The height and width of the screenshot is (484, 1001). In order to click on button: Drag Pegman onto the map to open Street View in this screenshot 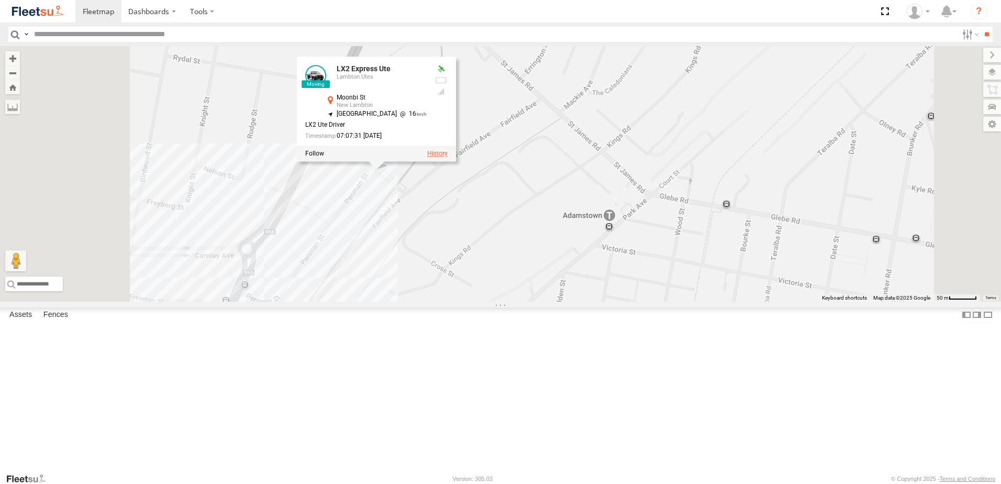, I will do `click(16, 261)`.